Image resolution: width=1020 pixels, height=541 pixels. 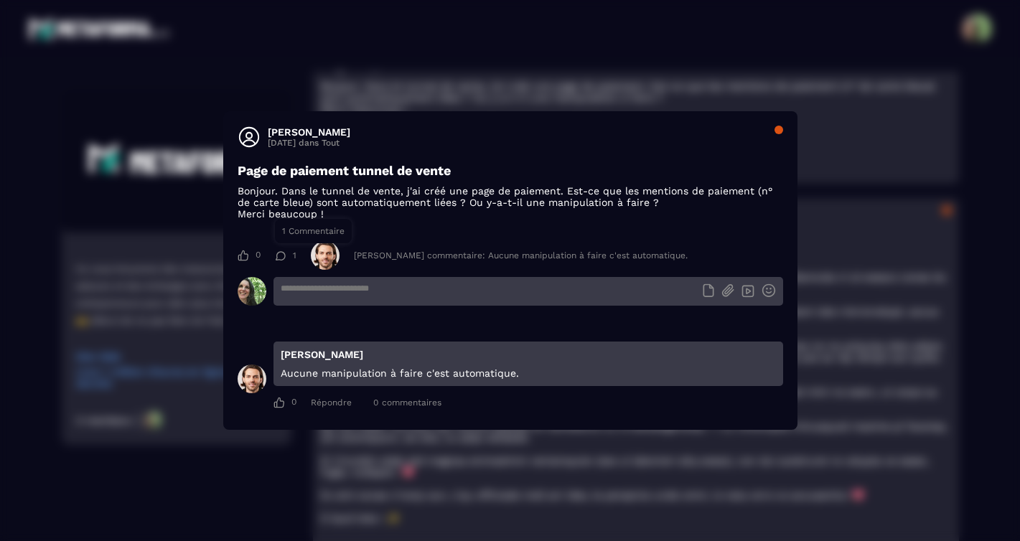 I want to click on div: Répondre, so click(x=331, y=403).